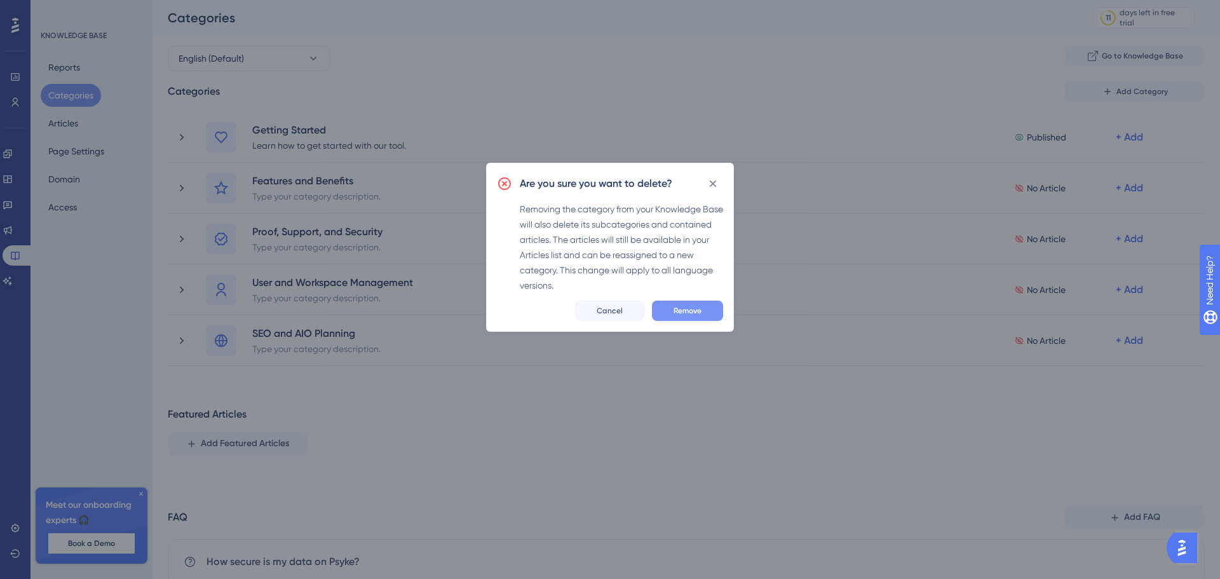 The image size is (1220, 579). Describe the element at coordinates (688, 311) in the screenshot. I see `span: Remove` at that location.